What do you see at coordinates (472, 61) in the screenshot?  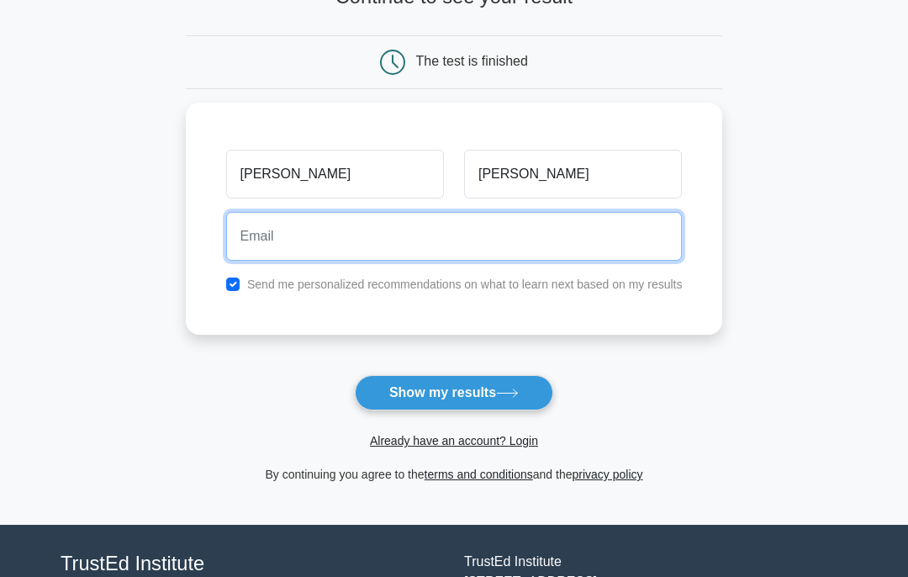 I see `div: The test is finished` at bounding box center [472, 61].